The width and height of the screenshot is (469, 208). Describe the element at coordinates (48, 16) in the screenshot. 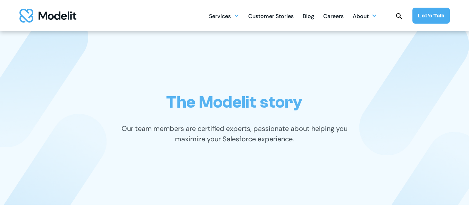

I see `a: home` at that location.